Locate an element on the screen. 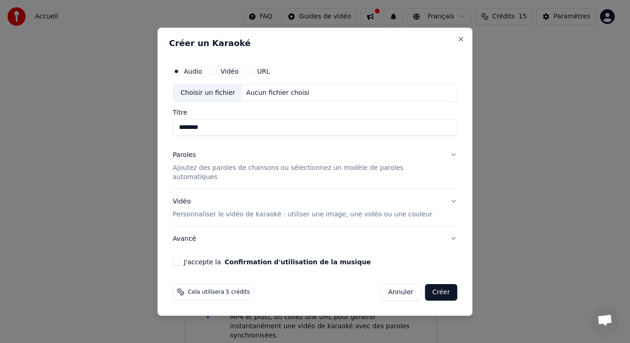 The height and width of the screenshot is (343, 630). div: Aucun fichier choisi is located at coordinates (278, 93).